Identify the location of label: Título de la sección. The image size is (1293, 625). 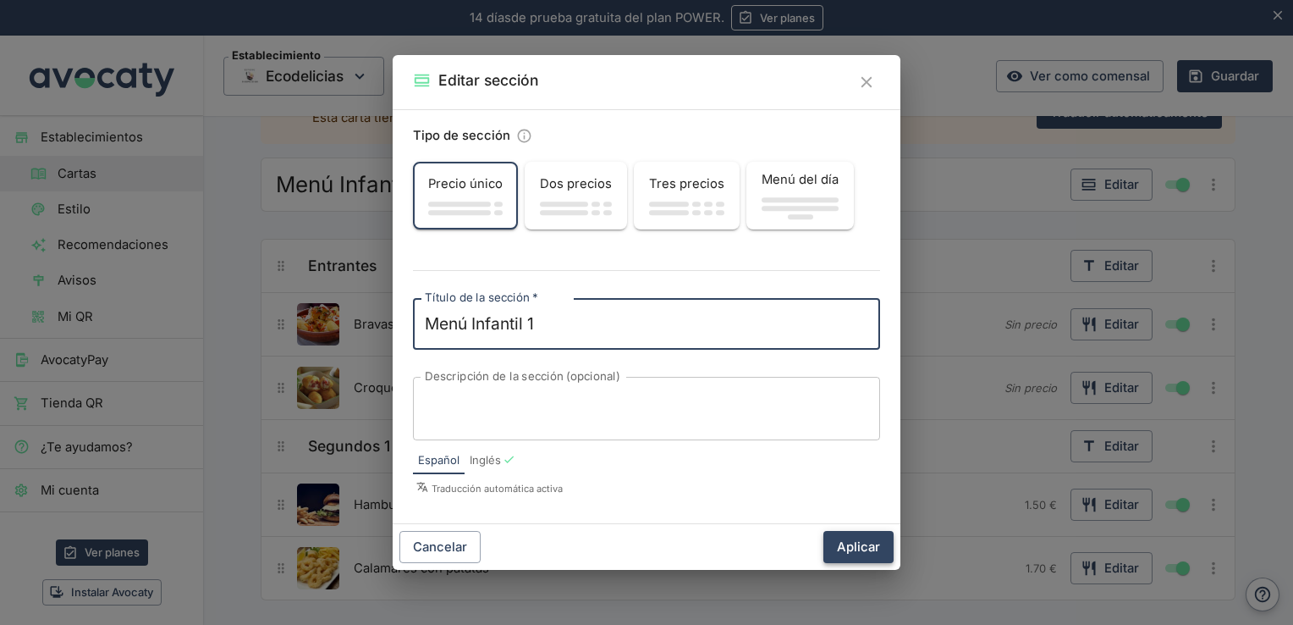
(481, 297).